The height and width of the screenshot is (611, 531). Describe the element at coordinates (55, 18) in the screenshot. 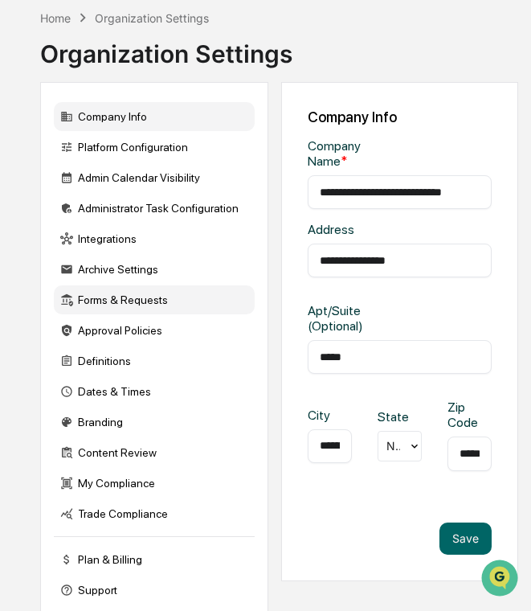

I see `div: Home` at that location.